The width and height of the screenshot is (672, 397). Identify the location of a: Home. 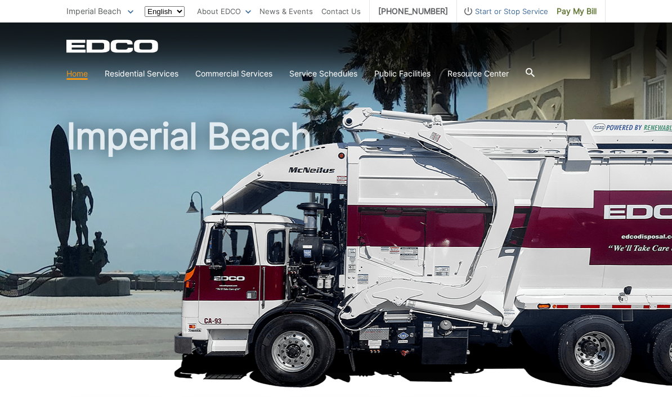
(77, 74).